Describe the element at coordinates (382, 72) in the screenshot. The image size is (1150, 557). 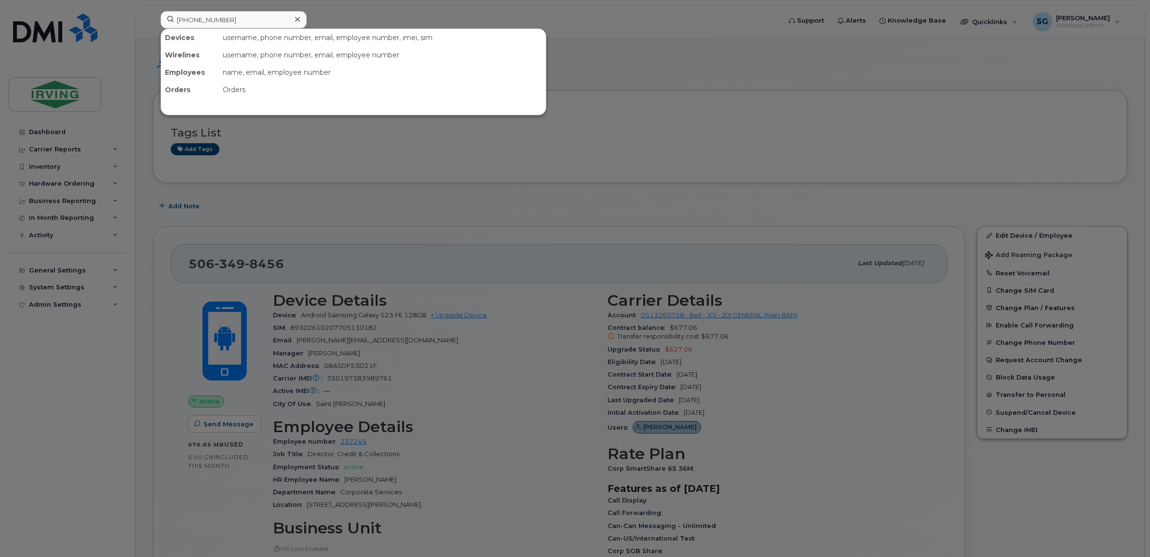
I see `div: name, email, employee number` at that location.